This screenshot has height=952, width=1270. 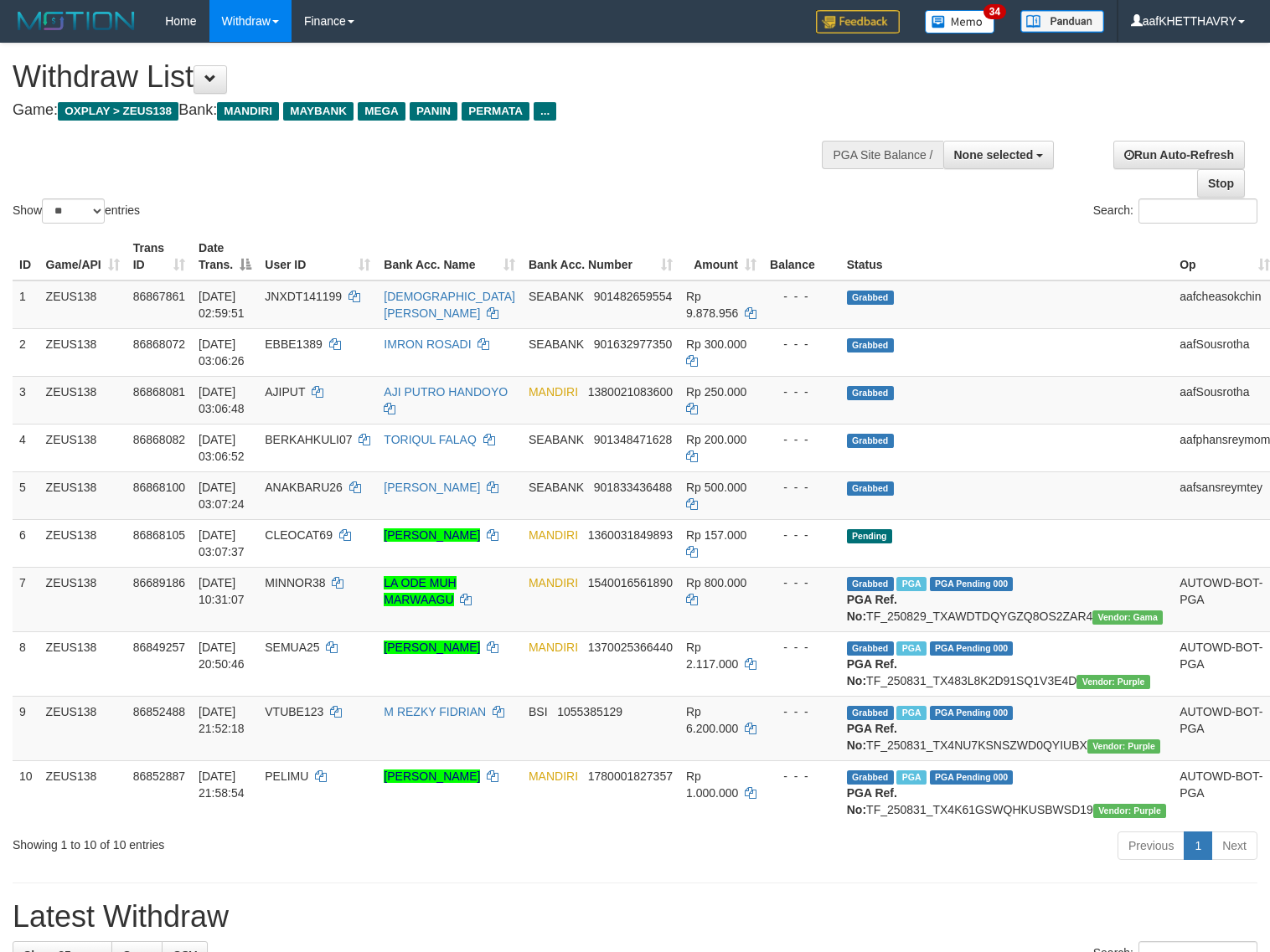 I want to click on img: Feedback.jpg, so click(x=858, y=22).